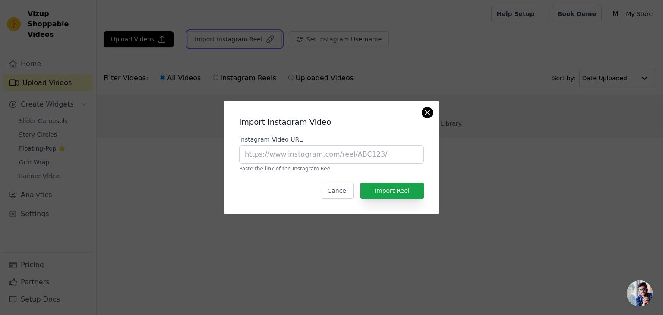 Image resolution: width=663 pixels, height=315 pixels. What do you see at coordinates (427, 113) in the screenshot?
I see `button: Close modal` at bounding box center [427, 113].